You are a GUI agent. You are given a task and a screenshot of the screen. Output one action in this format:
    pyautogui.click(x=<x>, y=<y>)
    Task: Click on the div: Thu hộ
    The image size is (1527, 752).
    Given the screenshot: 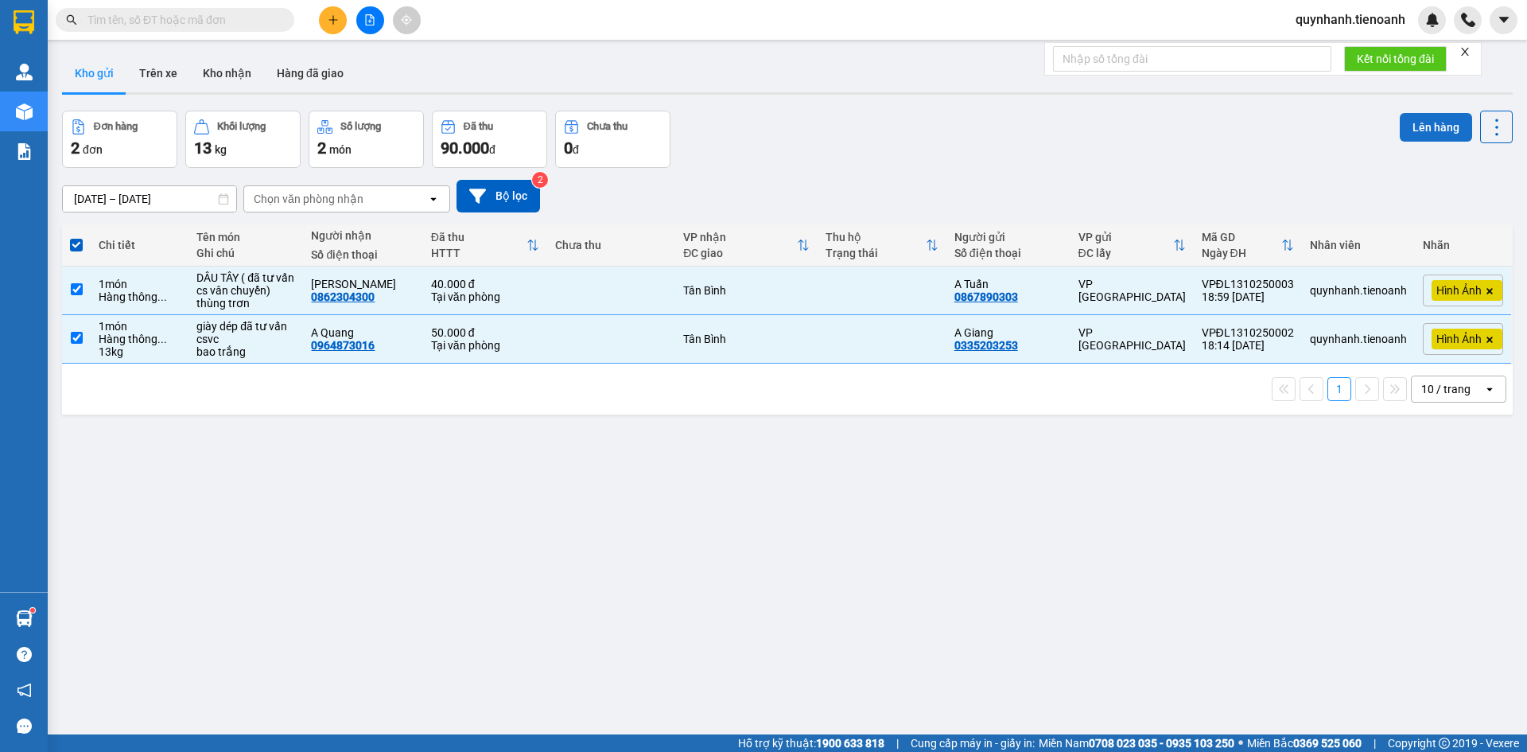 What is the action you would take?
    pyautogui.click(x=876, y=237)
    